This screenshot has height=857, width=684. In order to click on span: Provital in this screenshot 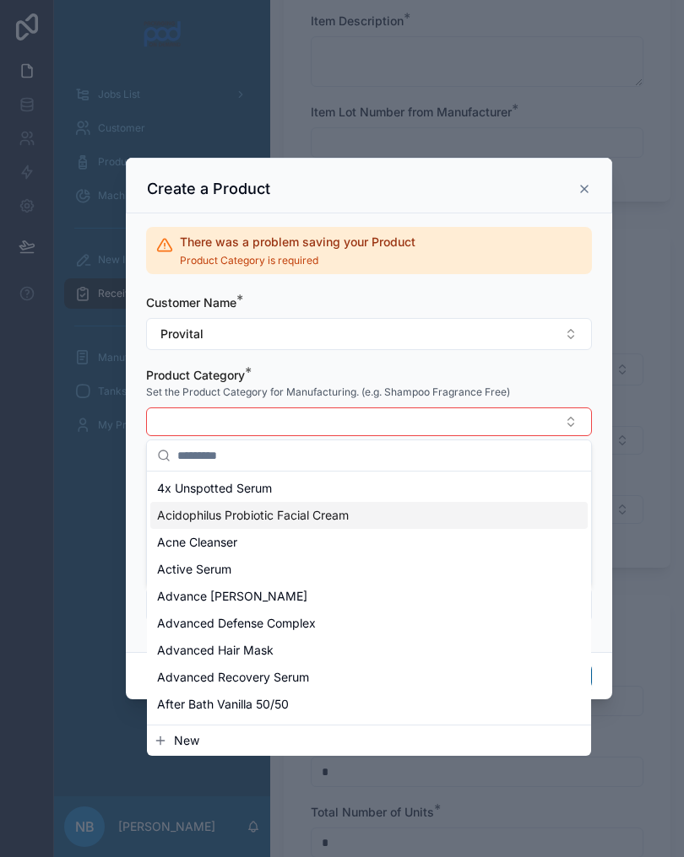, I will do `click(181, 334)`.